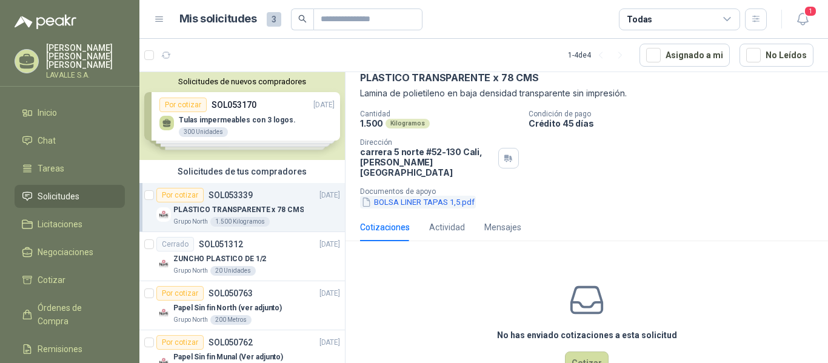 This screenshot has height=363, width=828. Describe the element at coordinates (417, 202) in the screenshot. I see `button: BOLSA LINER TAPAS 1,5.pdf` at that location.